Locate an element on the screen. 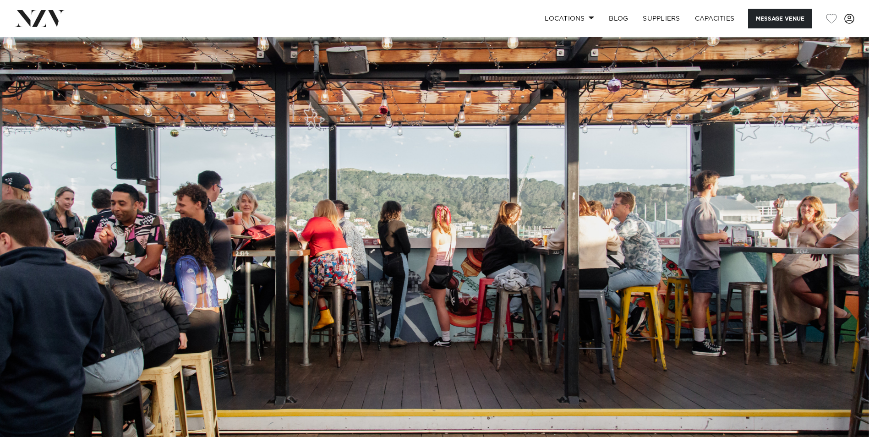  img: nzv-logo.png is located at coordinates (39, 18).